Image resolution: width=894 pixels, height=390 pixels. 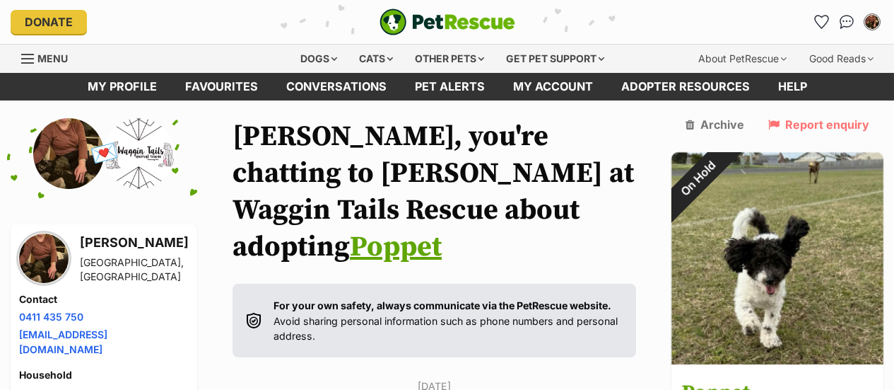 I want to click on span: Menu, so click(x=52, y=58).